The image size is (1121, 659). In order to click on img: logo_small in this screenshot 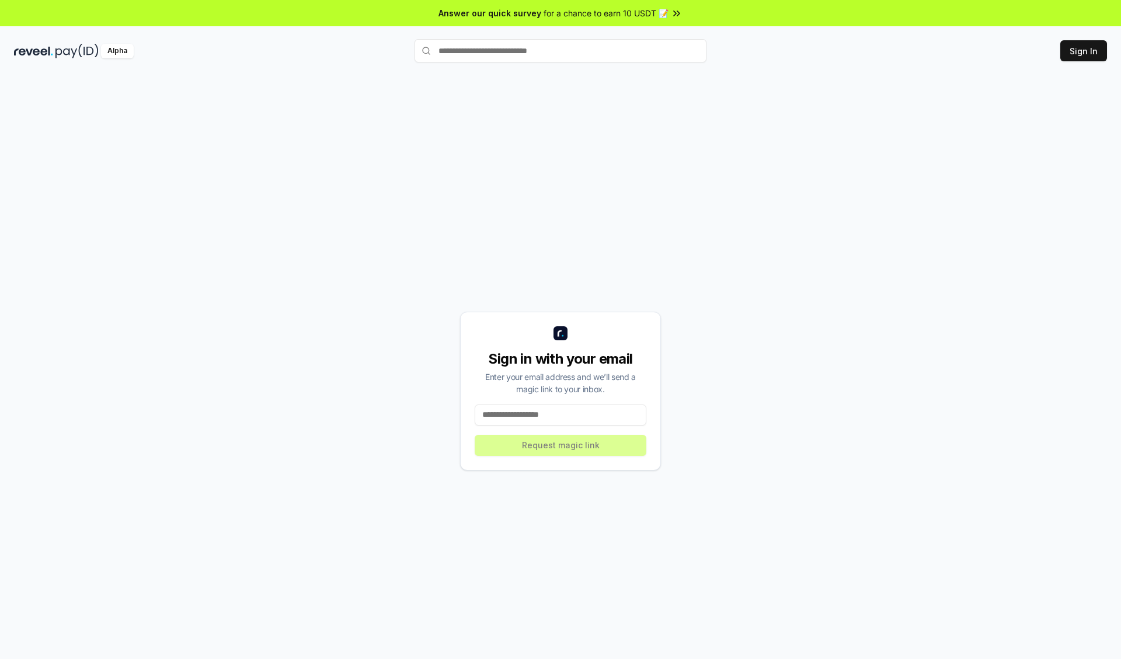, I will do `click(561, 333)`.